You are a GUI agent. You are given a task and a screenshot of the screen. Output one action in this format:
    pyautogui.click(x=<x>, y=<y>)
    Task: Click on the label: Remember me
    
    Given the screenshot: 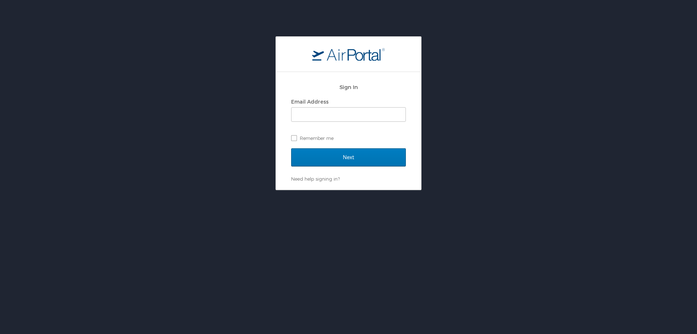 What is the action you would take?
    pyautogui.click(x=348, y=138)
    